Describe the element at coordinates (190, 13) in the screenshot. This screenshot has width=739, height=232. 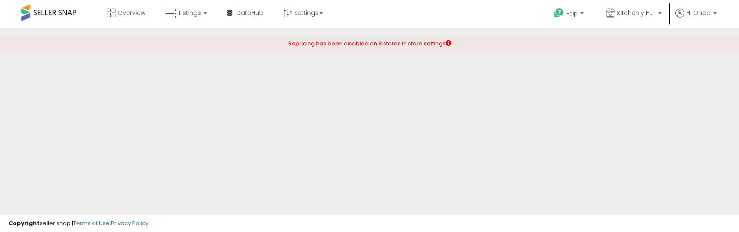
I see `span: Listings` at that location.